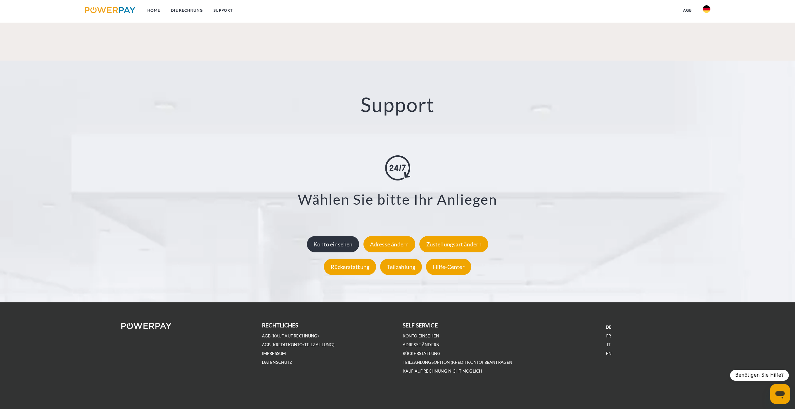  I want to click on img: de, so click(706, 9).